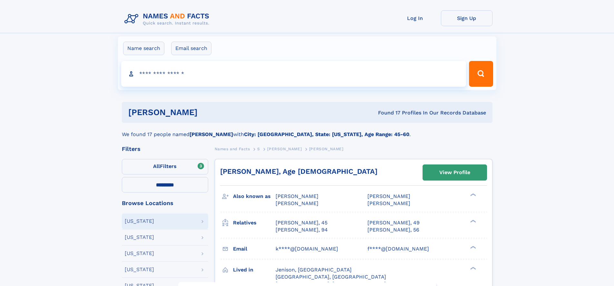 This screenshot has height=286, width=614. Describe the element at coordinates (254, 196) in the screenshot. I see `h3: Also known as` at that location.